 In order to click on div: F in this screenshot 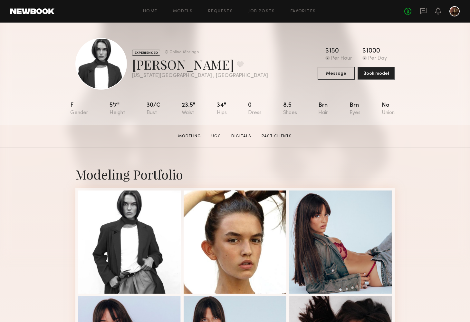, I will do `click(79, 109)`.